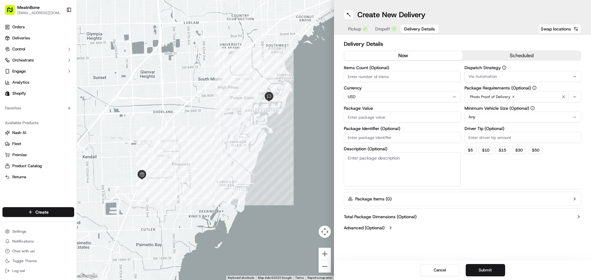 The image size is (591, 280). I want to click on button: Control, so click(38, 49).